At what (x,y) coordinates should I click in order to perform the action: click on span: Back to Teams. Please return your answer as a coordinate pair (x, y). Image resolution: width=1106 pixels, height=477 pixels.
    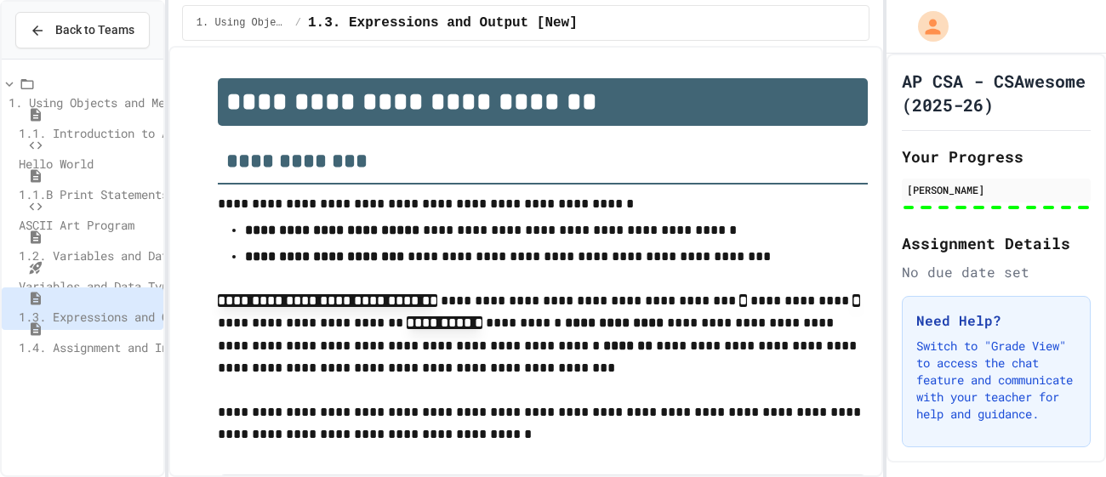
    Looking at the image, I should click on (94, 30).